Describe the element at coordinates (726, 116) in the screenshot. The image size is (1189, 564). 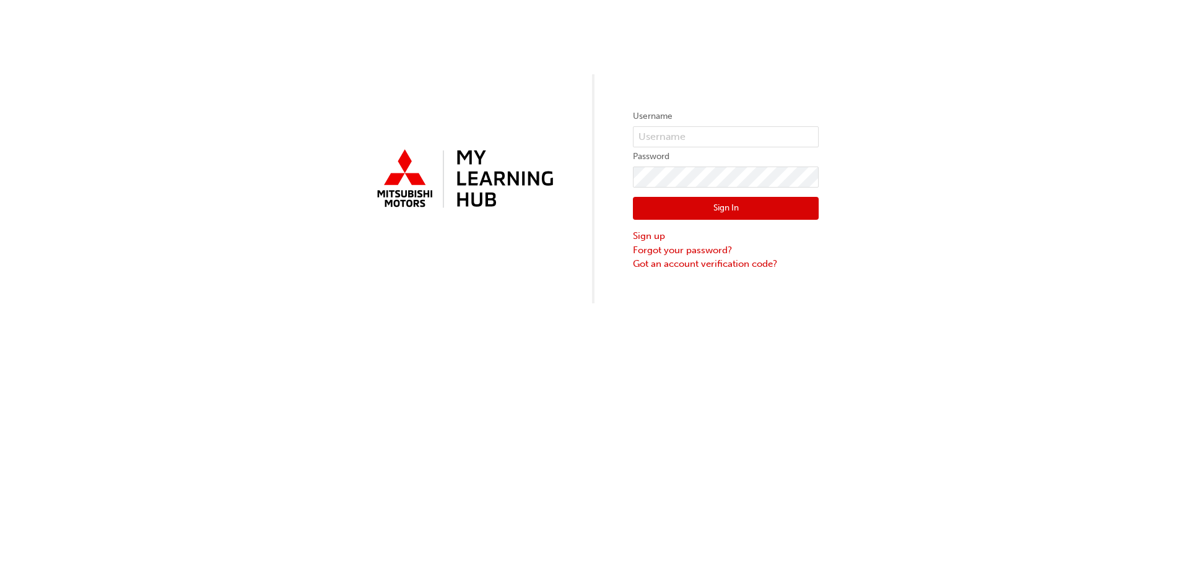
I see `label: Username` at that location.